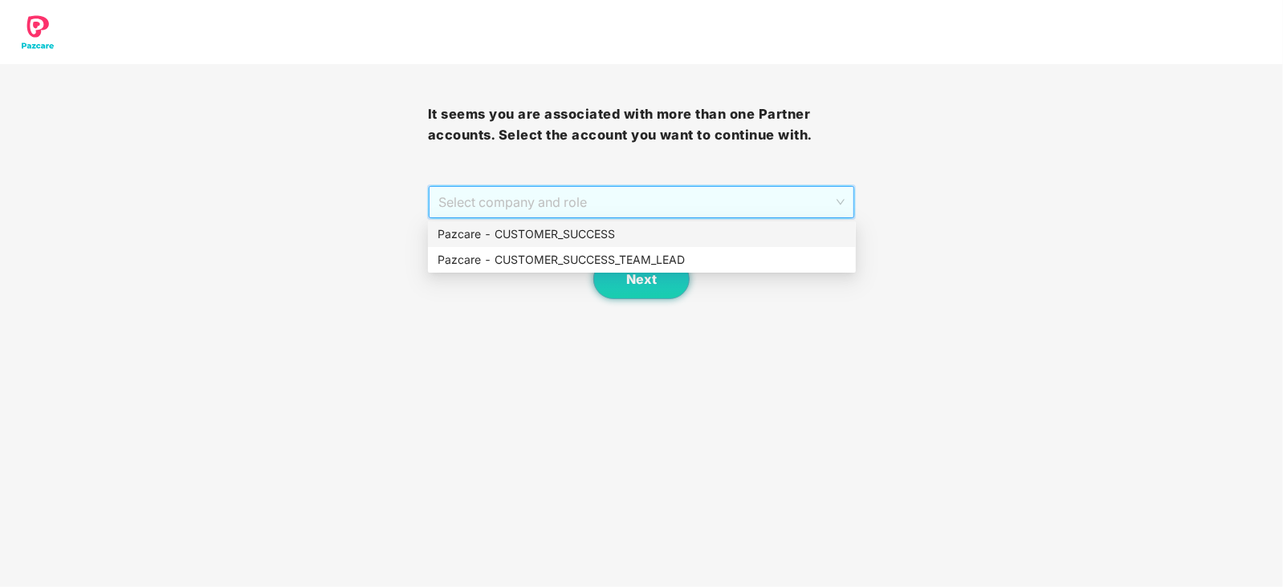 The image size is (1283, 587). Describe the element at coordinates (641, 279) in the screenshot. I see `button: Next` at that location.